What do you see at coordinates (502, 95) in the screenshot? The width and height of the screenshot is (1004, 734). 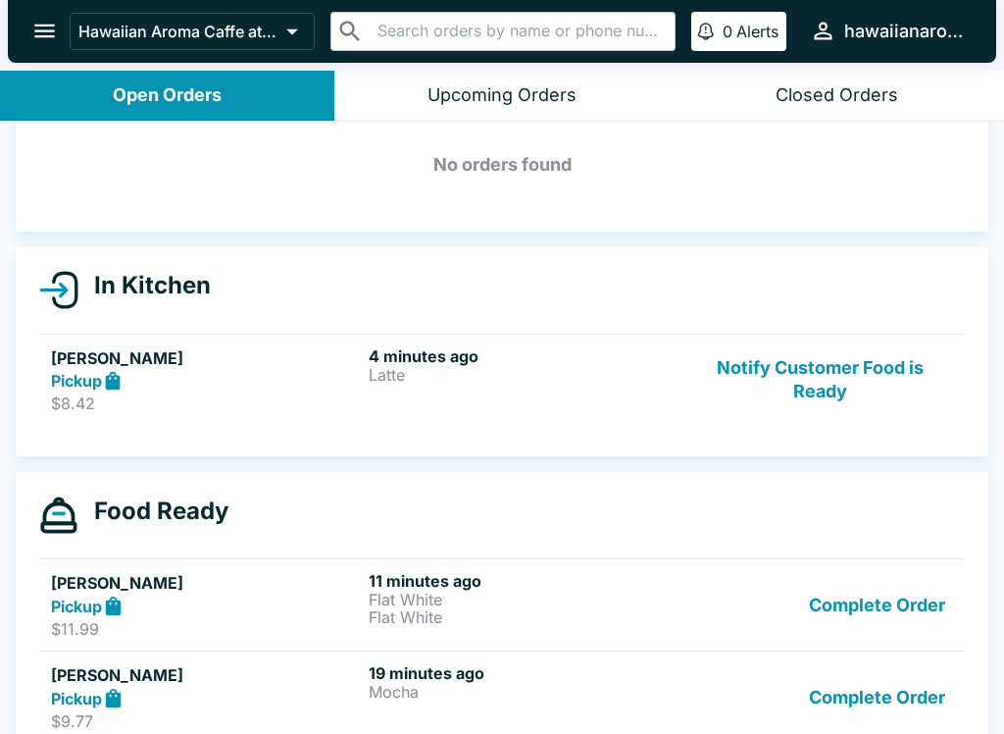 I see `div: Upcoming Orders` at bounding box center [502, 95].